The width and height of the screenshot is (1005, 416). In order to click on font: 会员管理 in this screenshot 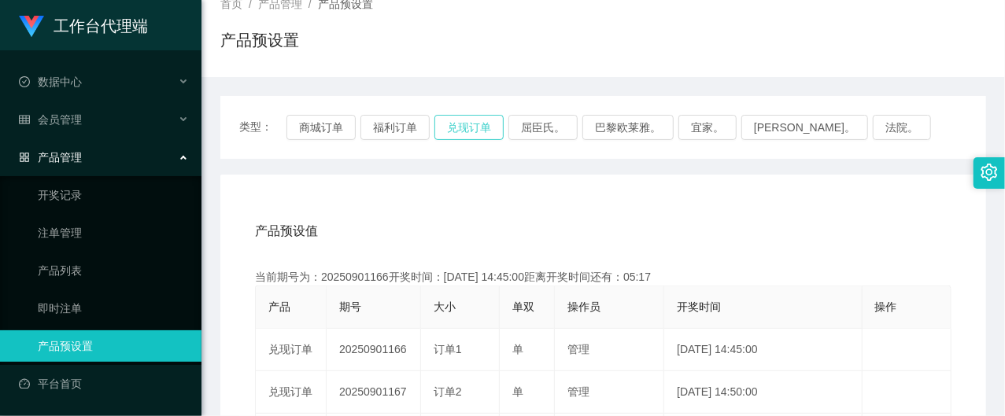, I will do `click(60, 120)`.